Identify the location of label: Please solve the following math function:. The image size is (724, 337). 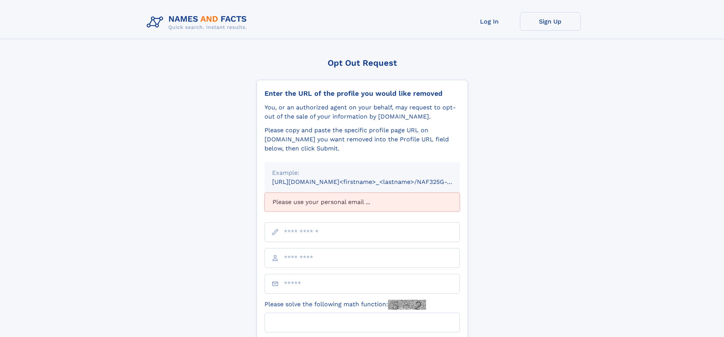
(345, 305).